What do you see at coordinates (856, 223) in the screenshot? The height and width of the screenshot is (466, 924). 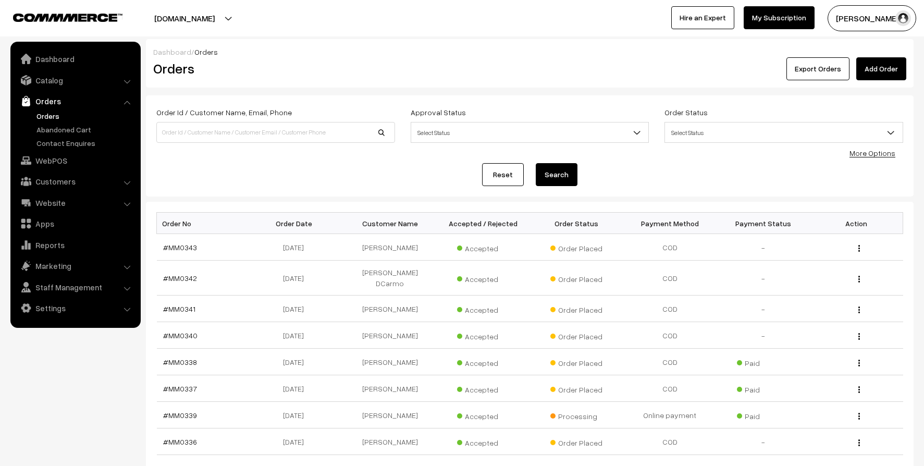 I see `th: Action` at bounding box center [856, 223].